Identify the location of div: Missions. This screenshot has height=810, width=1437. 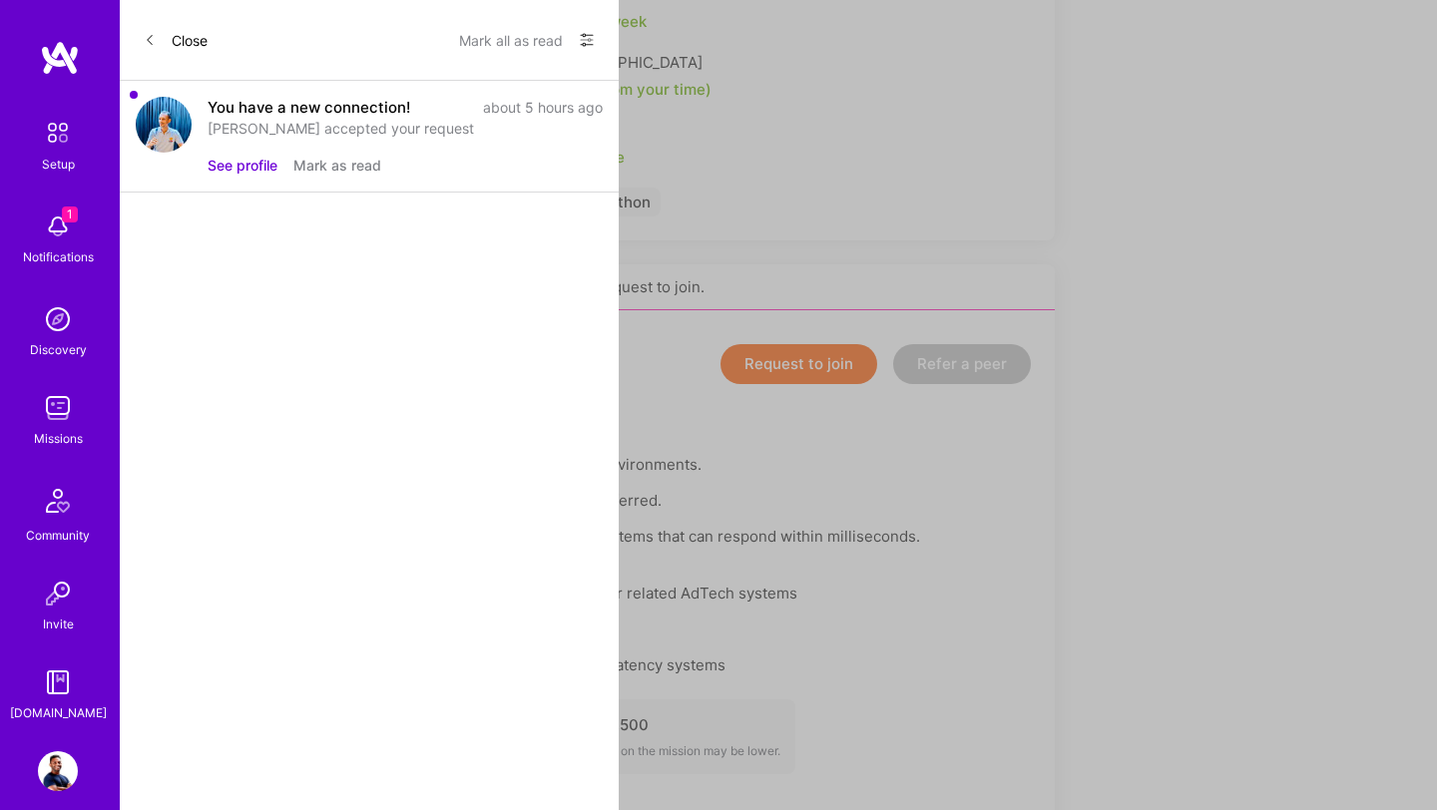
(58, 438).